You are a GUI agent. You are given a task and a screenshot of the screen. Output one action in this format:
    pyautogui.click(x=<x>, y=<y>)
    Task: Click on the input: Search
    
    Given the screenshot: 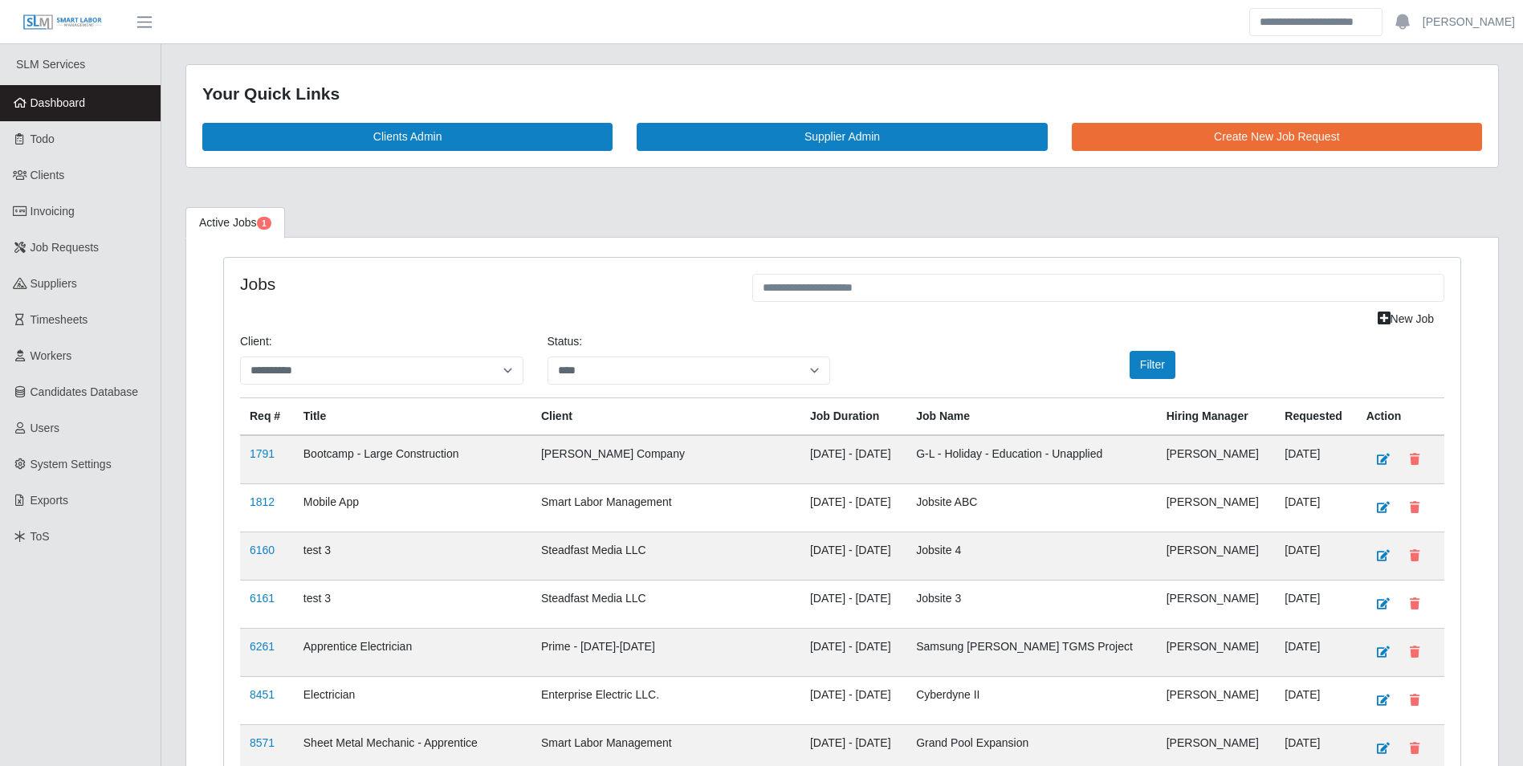 What is the action you would take?
    pyautogui.click(x=1315, y=22)
    